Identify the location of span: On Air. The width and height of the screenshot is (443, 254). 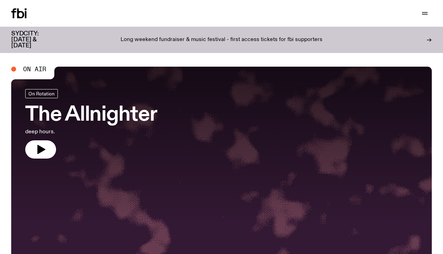
(35, 69).